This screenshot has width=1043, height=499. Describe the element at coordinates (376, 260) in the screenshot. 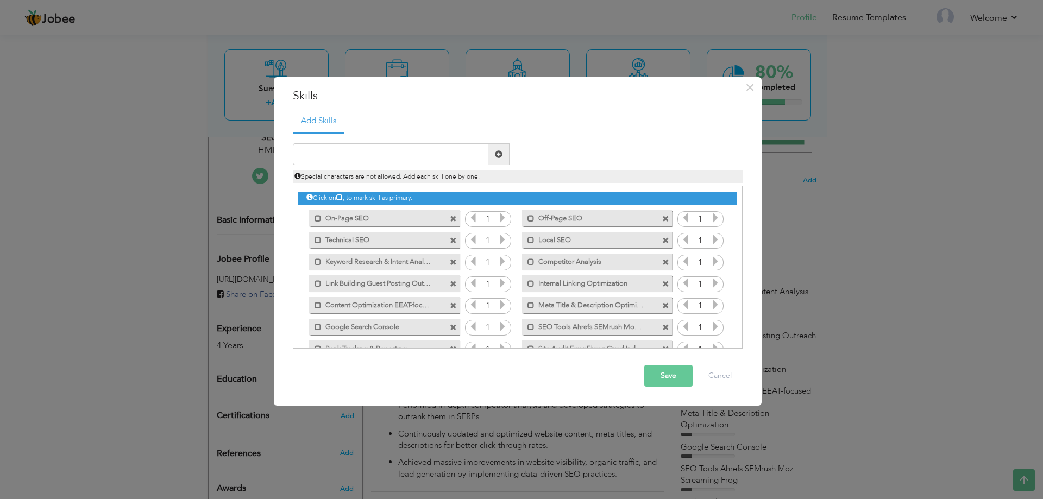

I see `label: Keyword Research & Intent Analysis` at that location.